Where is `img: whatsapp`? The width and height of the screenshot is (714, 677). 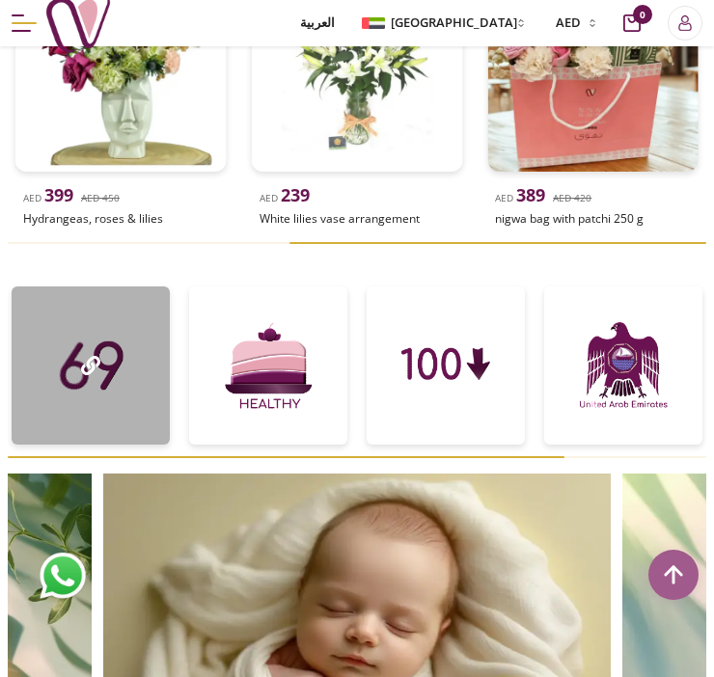 img: whatsapp is located at coordinates (63, 576).